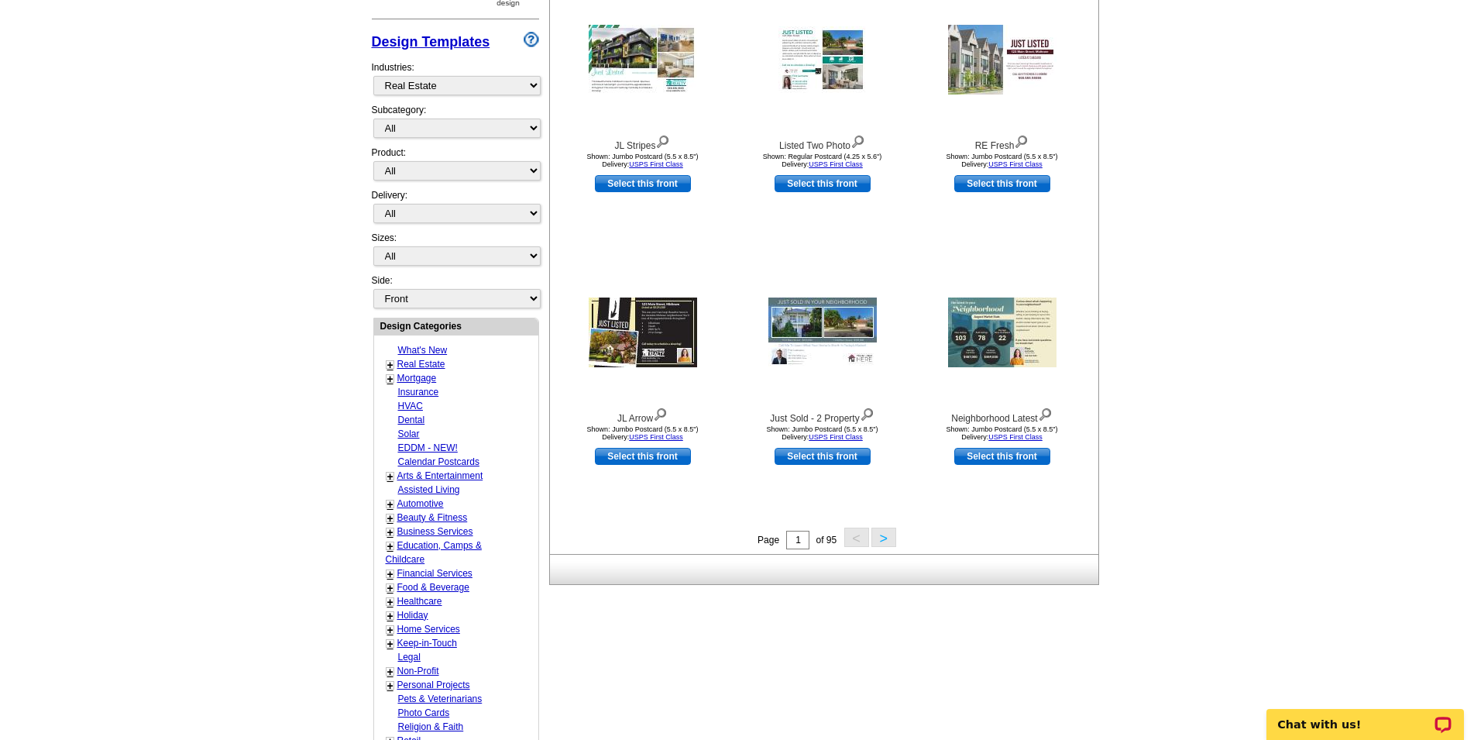 The height and width of the screenshot is (740, 1474). Describe the element at coordinates (1002, 332) in the screenshot. I see `img: Neighborhood Latest` at that location.